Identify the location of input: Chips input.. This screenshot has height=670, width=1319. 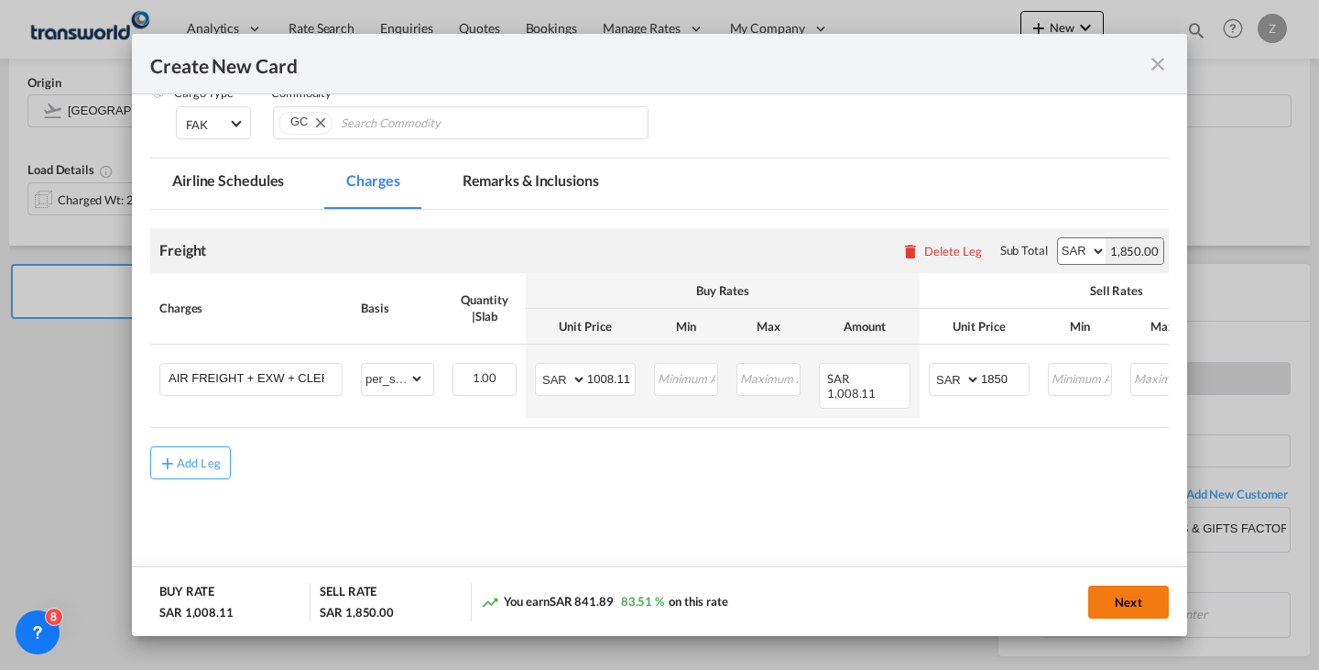
(424, 124).